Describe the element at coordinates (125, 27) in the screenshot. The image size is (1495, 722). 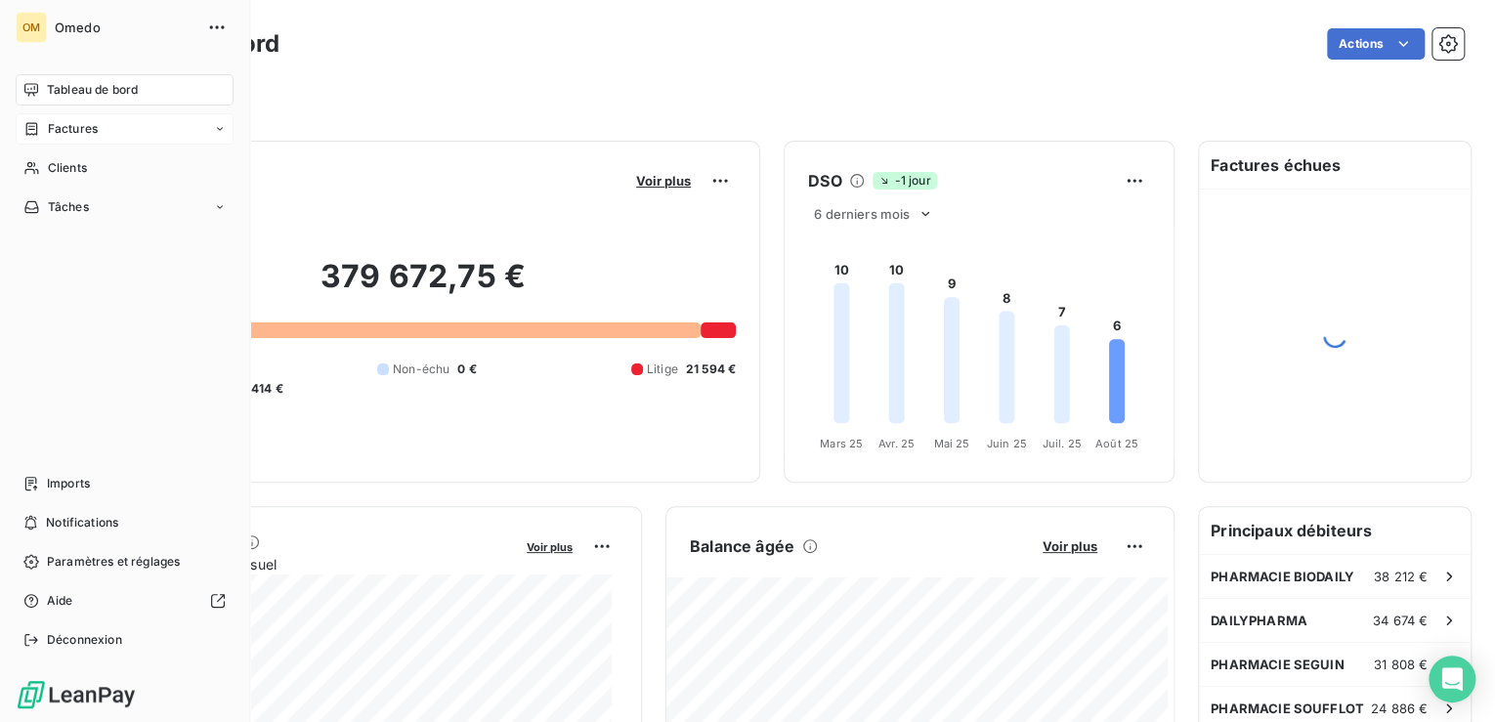
I see `span: Omedo` at that location.